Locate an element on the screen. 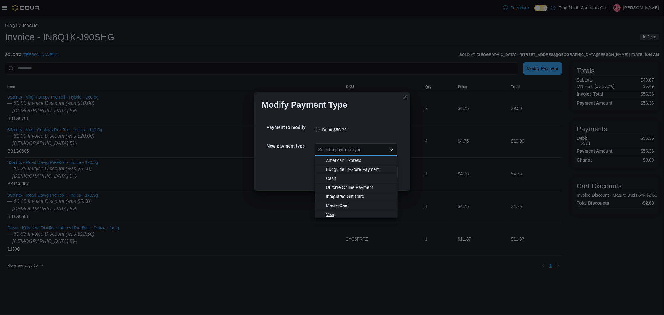 Image resolution: width=664 pixels, height=315 pixels. h1: Modify Payment Type is located at coordinates (305, 105).